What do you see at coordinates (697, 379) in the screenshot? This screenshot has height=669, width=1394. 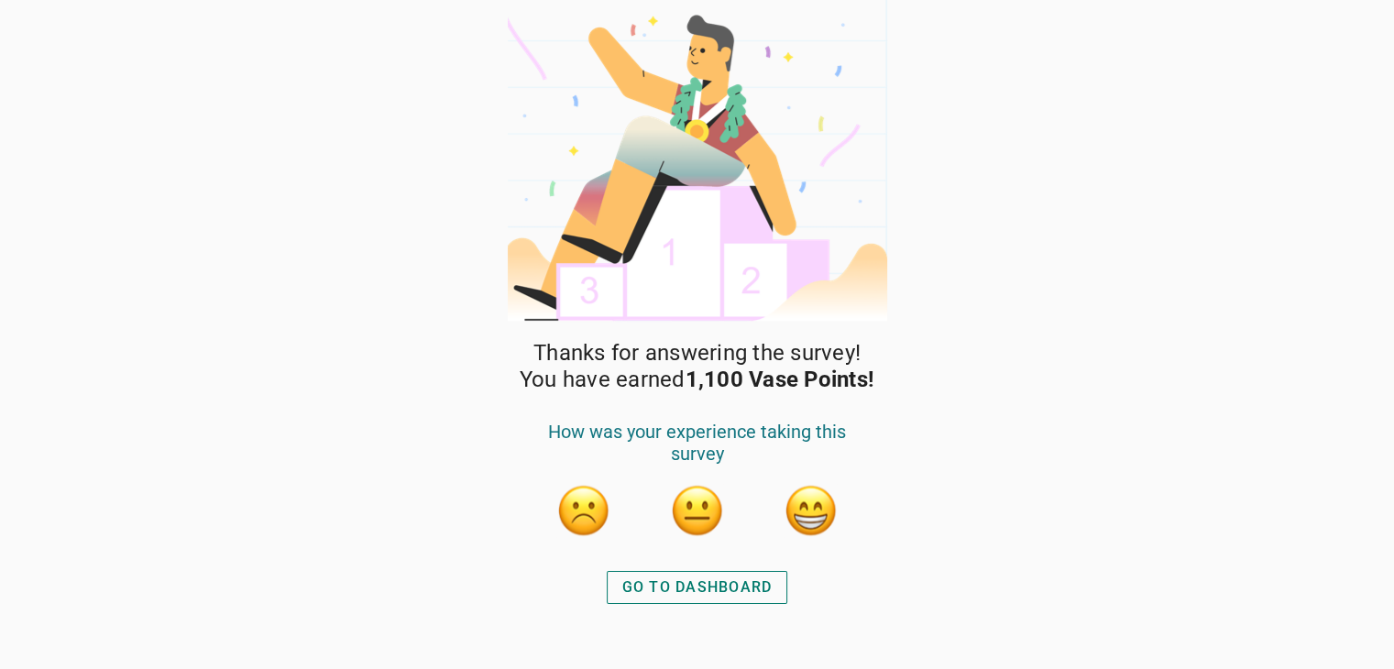 I see `span: You have earned` at bounding box center [697, 379].